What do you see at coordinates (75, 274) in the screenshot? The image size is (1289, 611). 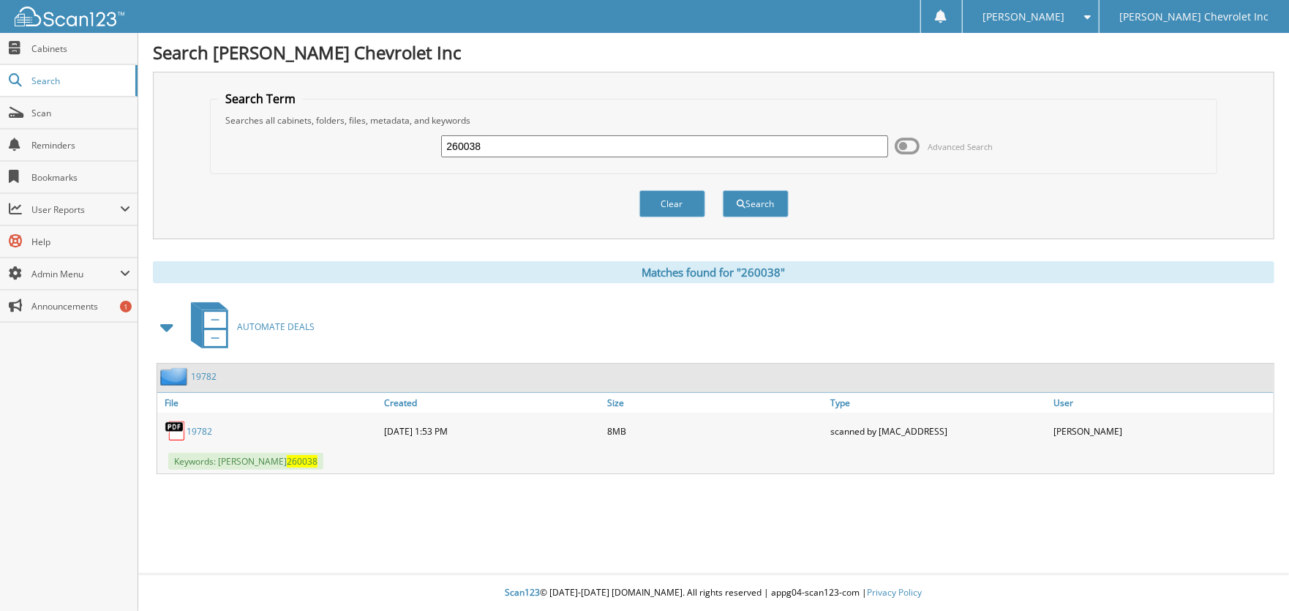 I see `span: Admin Menu` at bounding box center [75, 274].